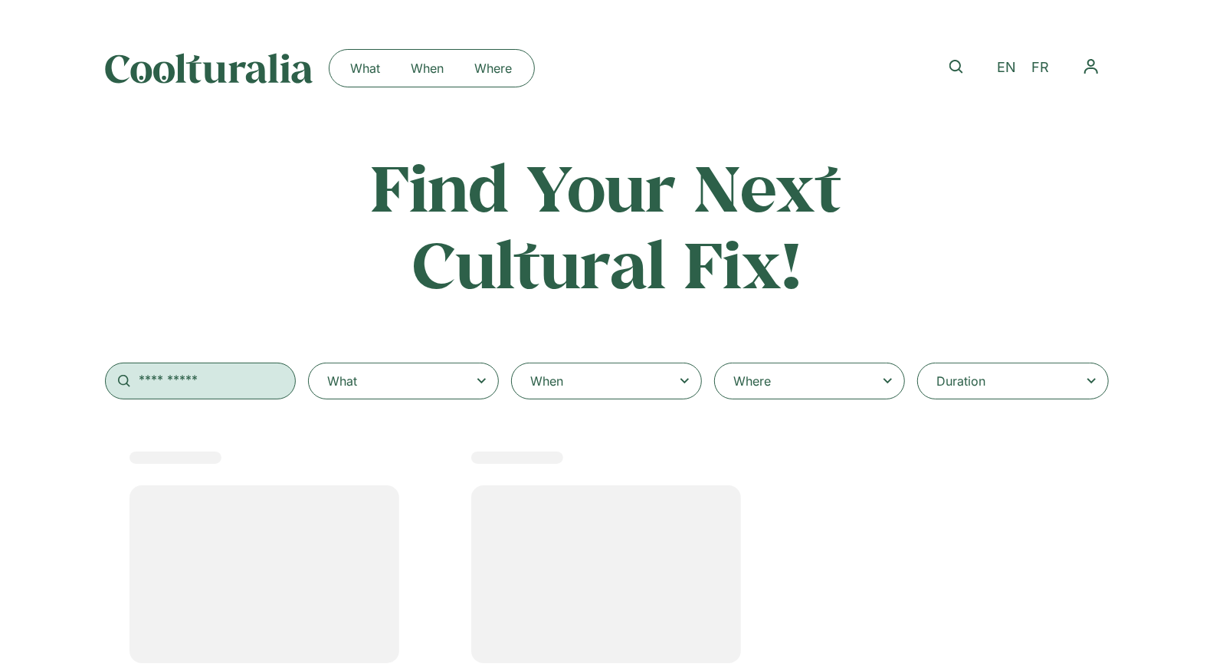  What do you see at coordinates (366, 68) in the screenshot?
I see `a: What` at bounding box center [366, 68].